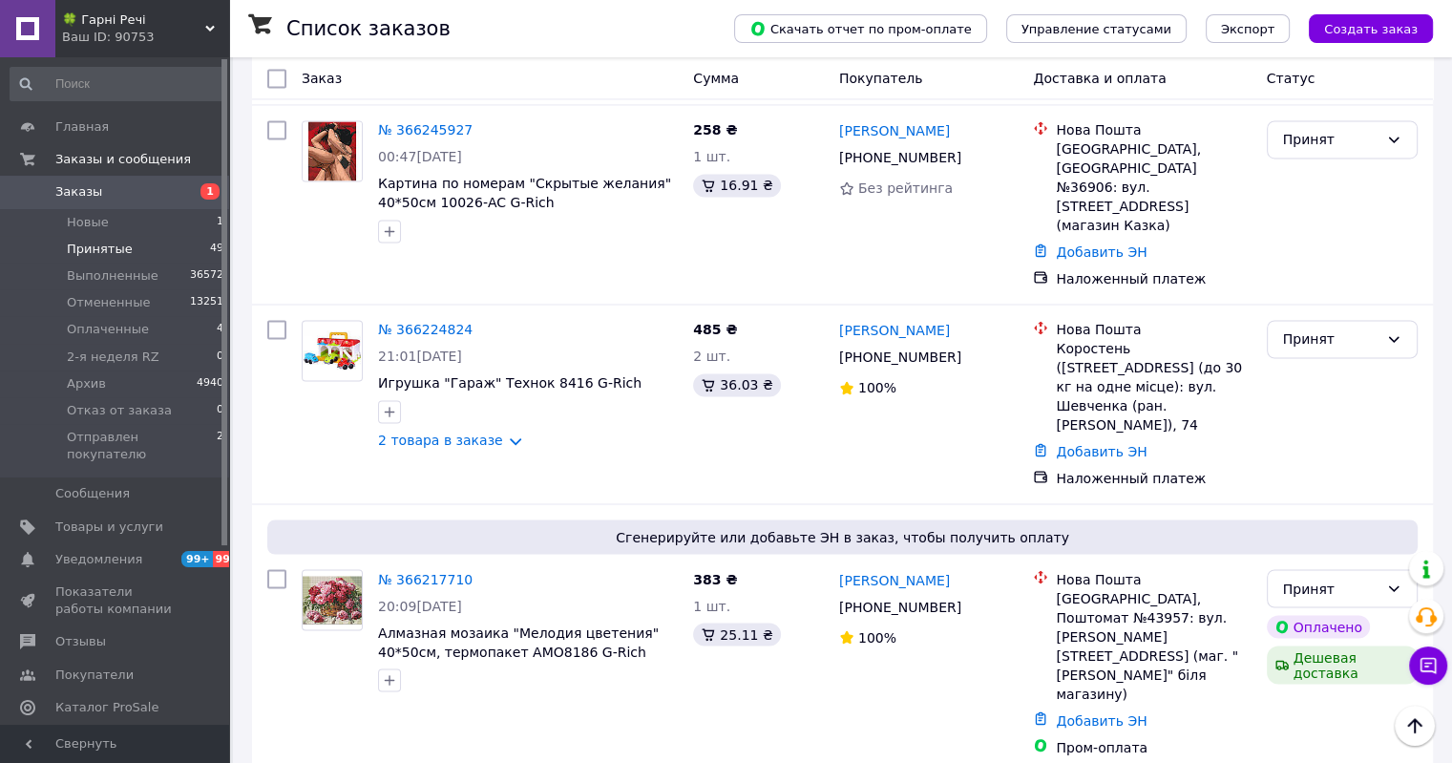 The image size is (1452, 763). I want to click on div: 36.03 ₴, so click(736, 385).